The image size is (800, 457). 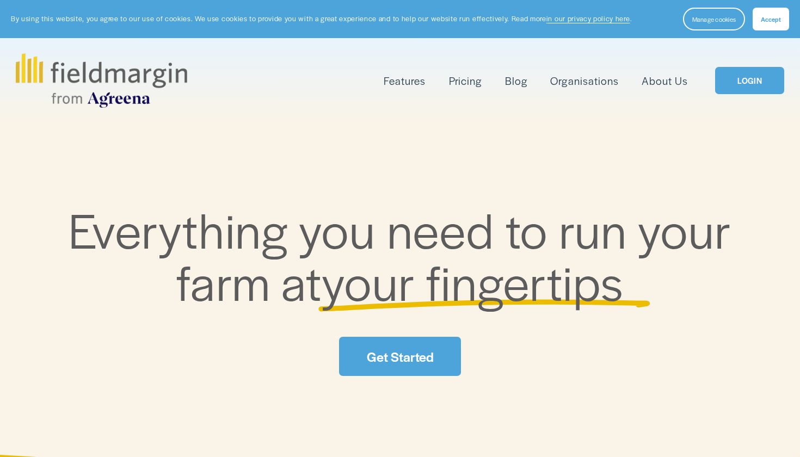 What do you see at coordinates (404, 81) in the screenshot?
I see `a: folder dropdown` at bounding box center [404, 81].